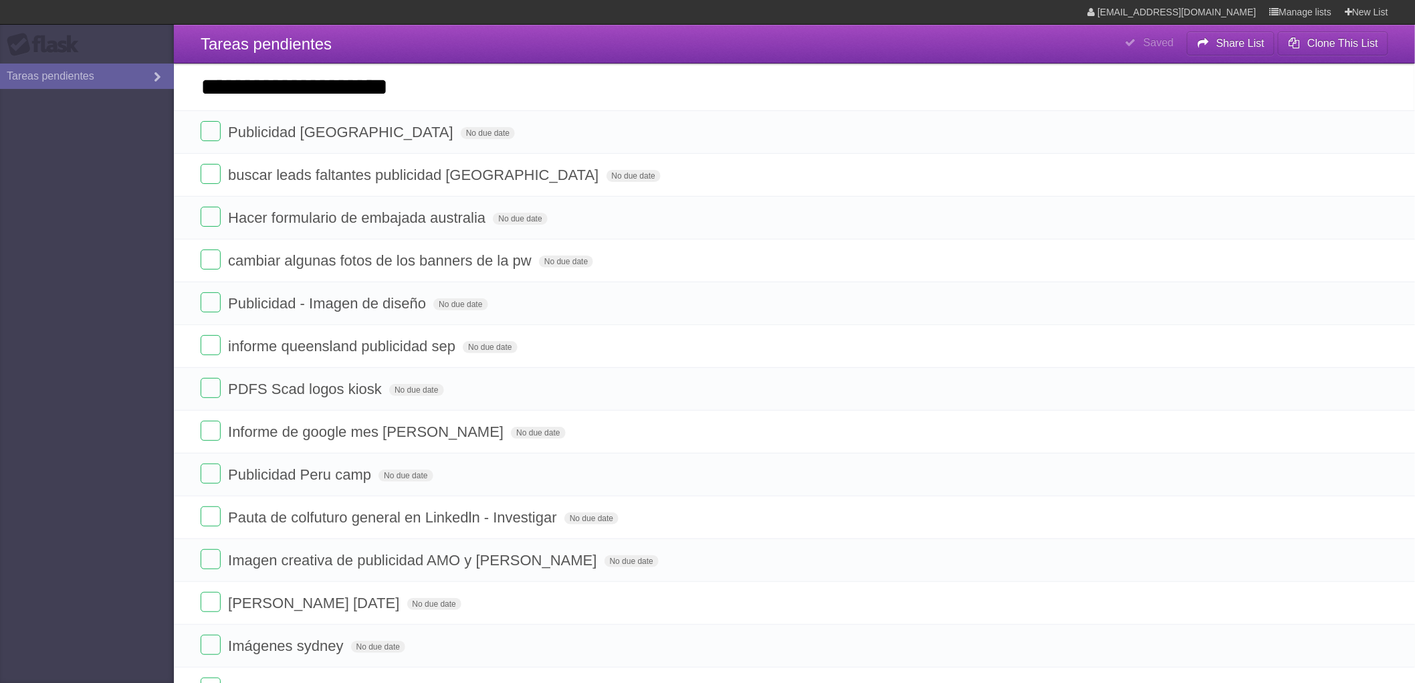 The height and width of the screenshot is (683, 1415). Describe the element at coordinates (381, 260) in the screenshot. I see `span: cambiar algunas fotos de los banners de la pw` at that location.